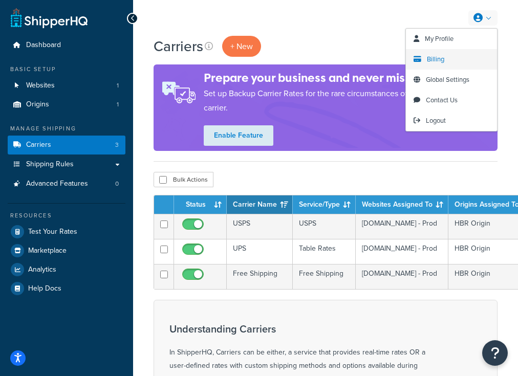 Image resolution: width=518 pixels, height=376 pixels. I want to click on li: Advanced Features, so click(67, 184).